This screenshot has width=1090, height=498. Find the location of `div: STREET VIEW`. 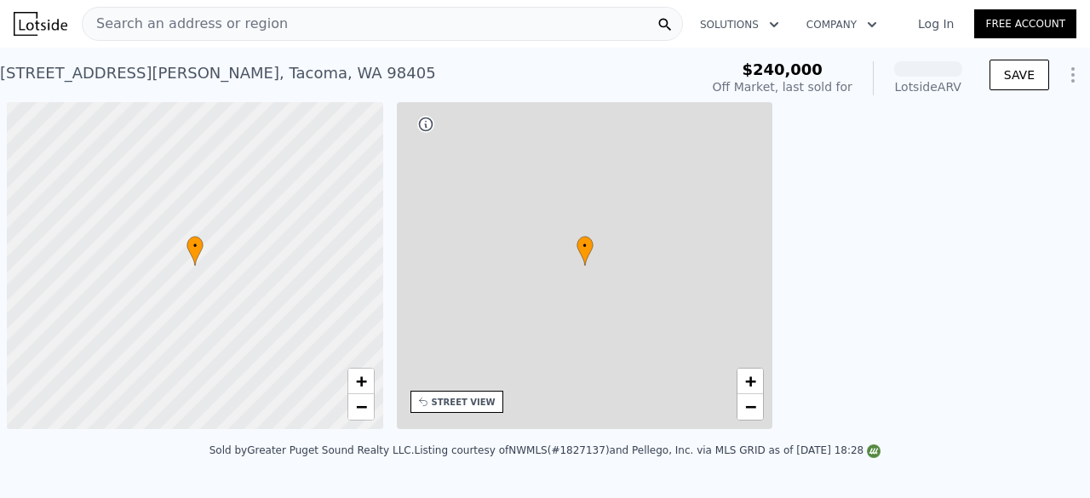

div: STREET VIEW is located at coordinates (463, 402).